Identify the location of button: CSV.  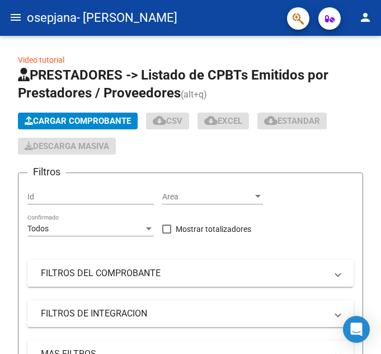
(167, 121).